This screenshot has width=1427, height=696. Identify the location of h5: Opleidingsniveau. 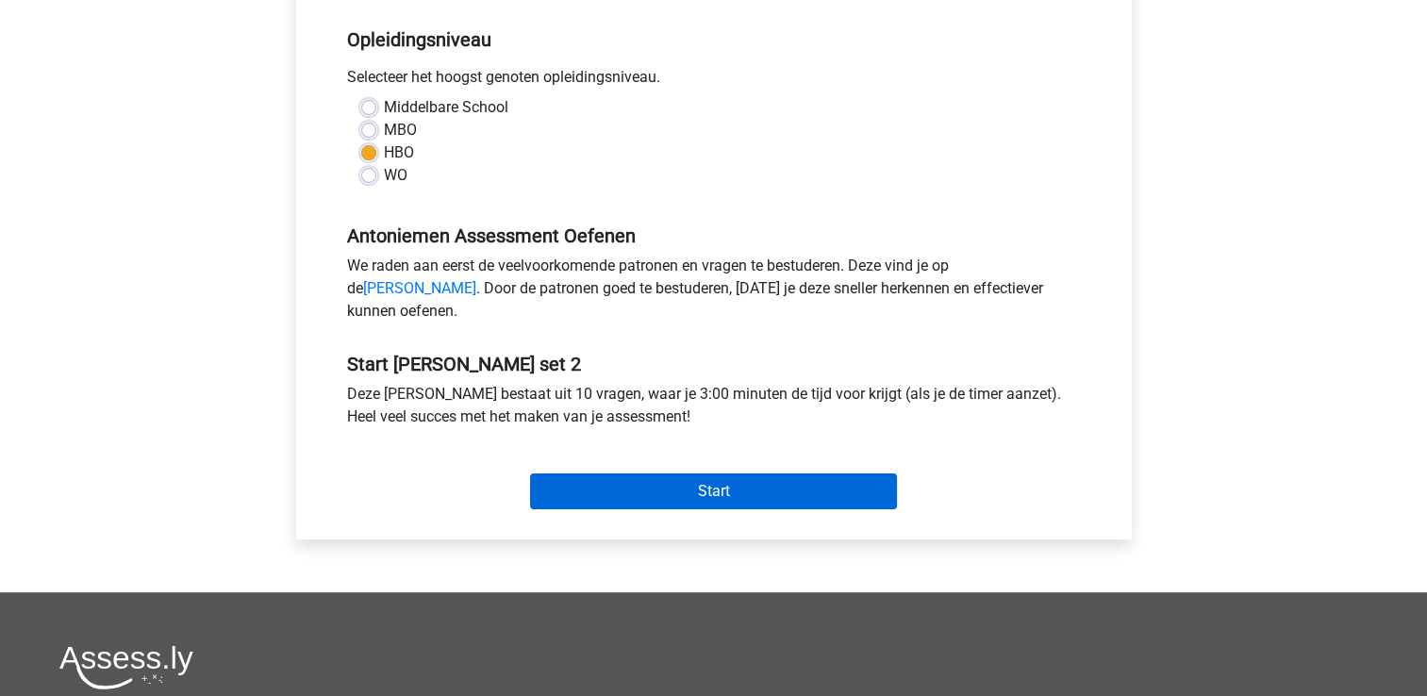
(714, 40).